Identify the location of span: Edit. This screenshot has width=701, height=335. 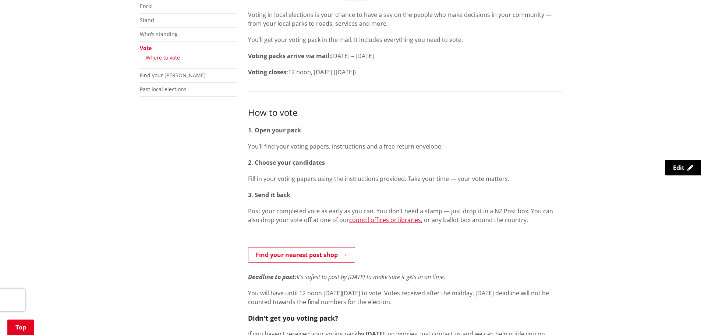
(679, 168).